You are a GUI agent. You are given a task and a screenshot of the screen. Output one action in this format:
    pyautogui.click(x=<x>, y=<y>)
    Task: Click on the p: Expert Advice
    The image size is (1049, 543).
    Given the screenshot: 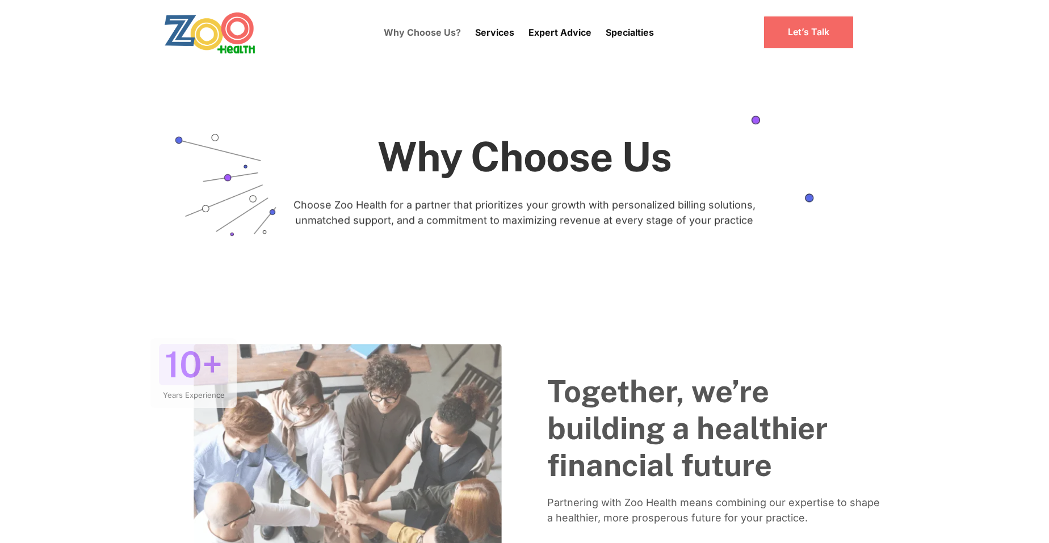 What is the action you would take?
    pyautogui.click(x=560, y=32)
    